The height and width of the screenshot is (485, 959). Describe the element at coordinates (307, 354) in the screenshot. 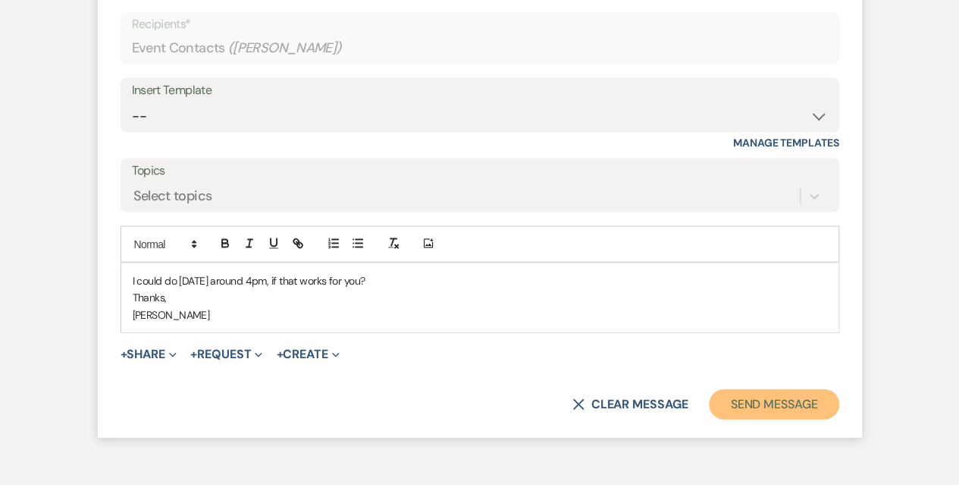

I see `button: Create` at that location.